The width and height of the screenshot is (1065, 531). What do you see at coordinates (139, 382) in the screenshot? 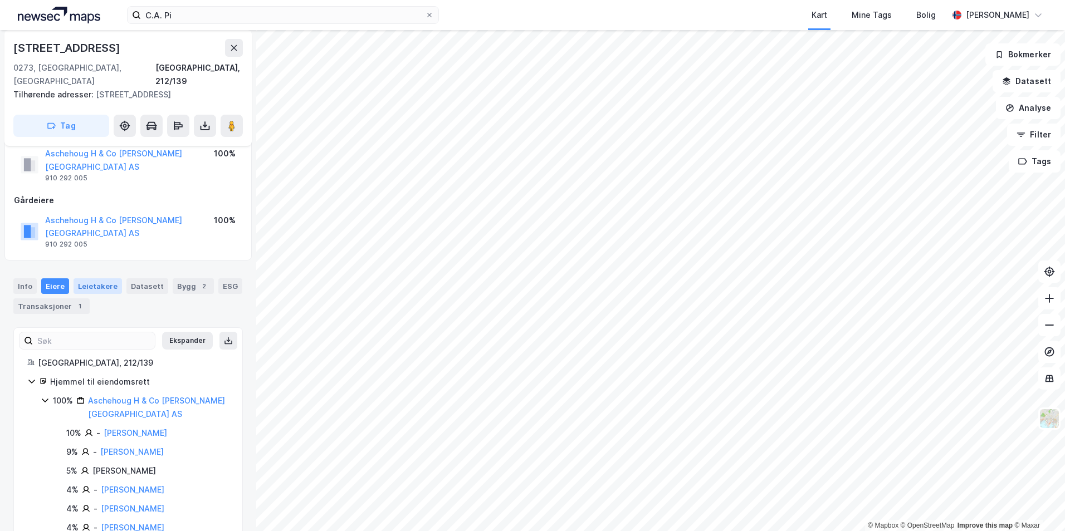
I see `div: Hjemmel til eiendomsrett` at bounding box center [139, 382].